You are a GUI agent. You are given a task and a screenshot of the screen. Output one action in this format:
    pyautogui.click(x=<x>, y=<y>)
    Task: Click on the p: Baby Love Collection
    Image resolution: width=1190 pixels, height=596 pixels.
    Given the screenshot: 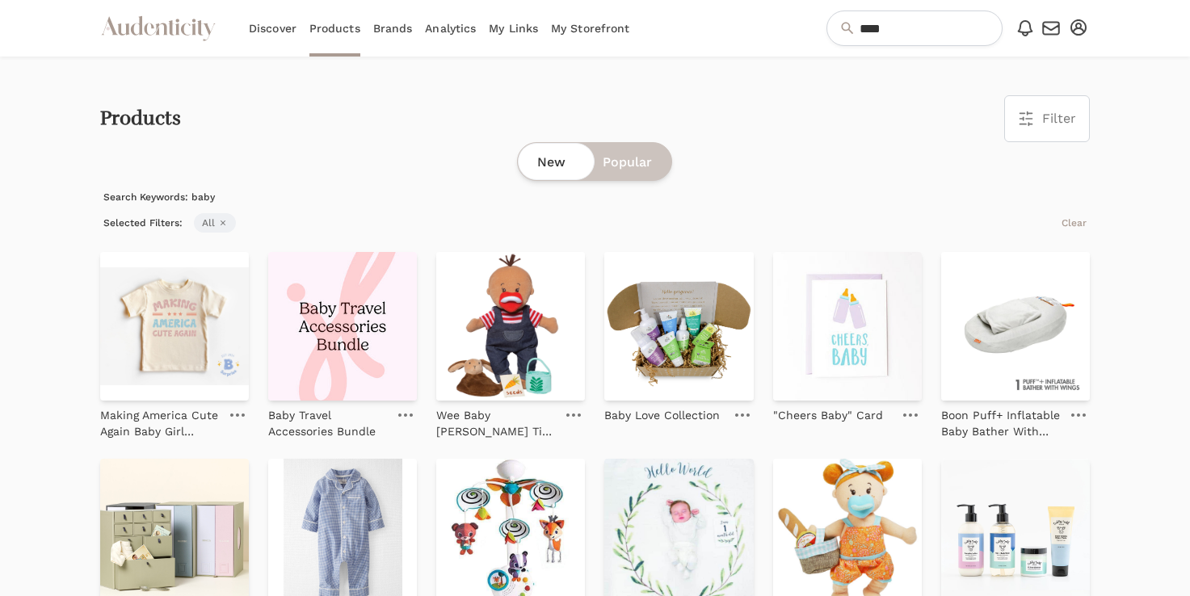 What is the action you would take?
    pyautogui.click(x=661, y=415)
    